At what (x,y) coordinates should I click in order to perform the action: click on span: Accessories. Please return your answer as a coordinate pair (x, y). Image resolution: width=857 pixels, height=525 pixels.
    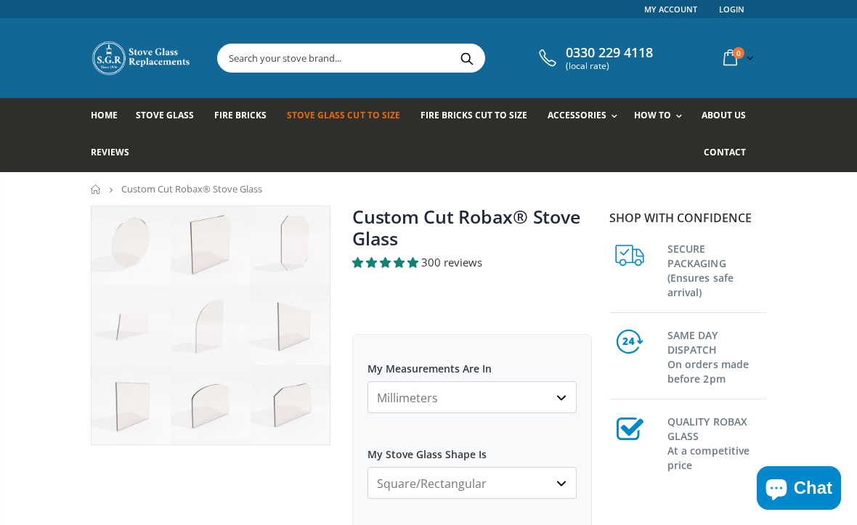
    Looking at the image, I should click on (576, 115).